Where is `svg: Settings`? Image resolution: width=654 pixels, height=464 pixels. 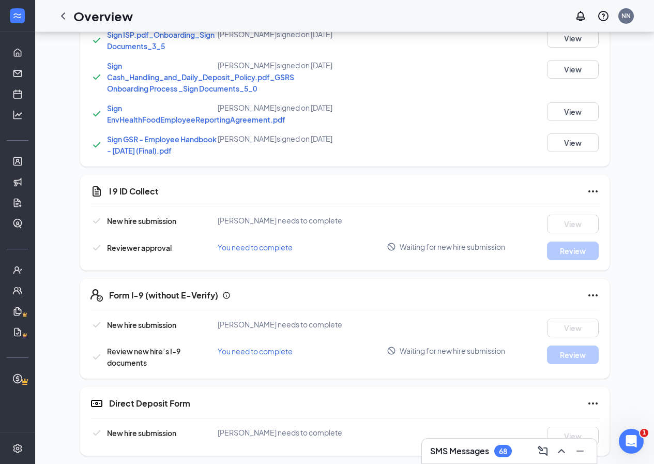 svg: Settings is located at coordinates (18, 448).